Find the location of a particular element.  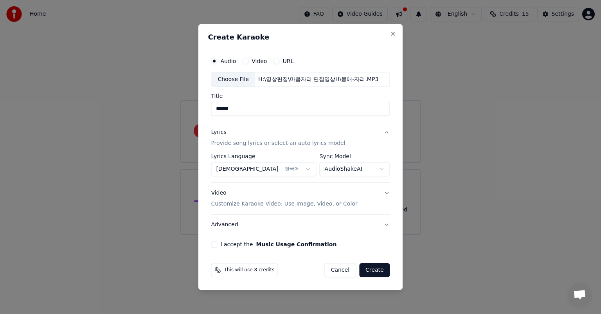

button: I accept the is located at coordinates (296, 244).